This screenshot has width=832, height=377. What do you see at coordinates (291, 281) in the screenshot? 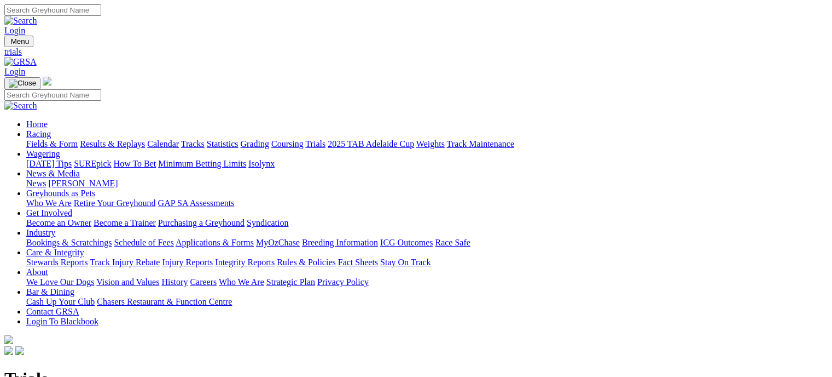
I see `a: Strategic Plan` at bounding box center [291, 281].